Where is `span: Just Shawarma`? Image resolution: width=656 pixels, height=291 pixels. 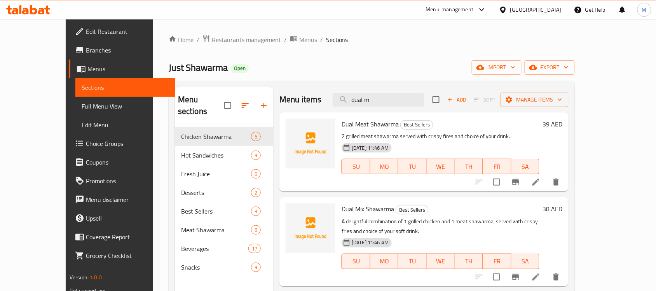
span: Just Shawarma is located at coordinates (198, 67).